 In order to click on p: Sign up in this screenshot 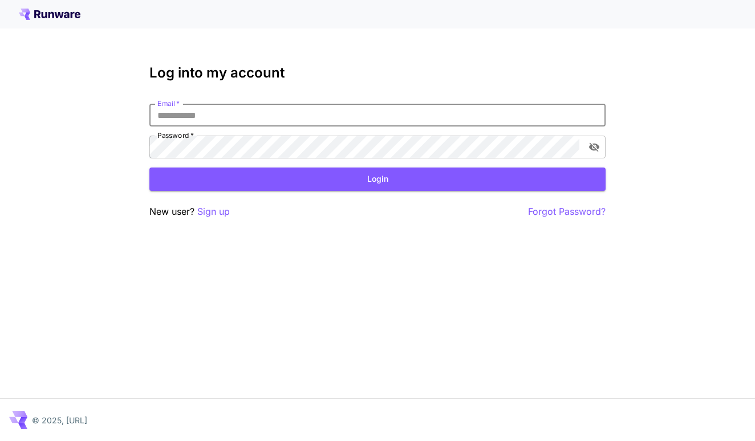, I will do `click(213, 212)`.